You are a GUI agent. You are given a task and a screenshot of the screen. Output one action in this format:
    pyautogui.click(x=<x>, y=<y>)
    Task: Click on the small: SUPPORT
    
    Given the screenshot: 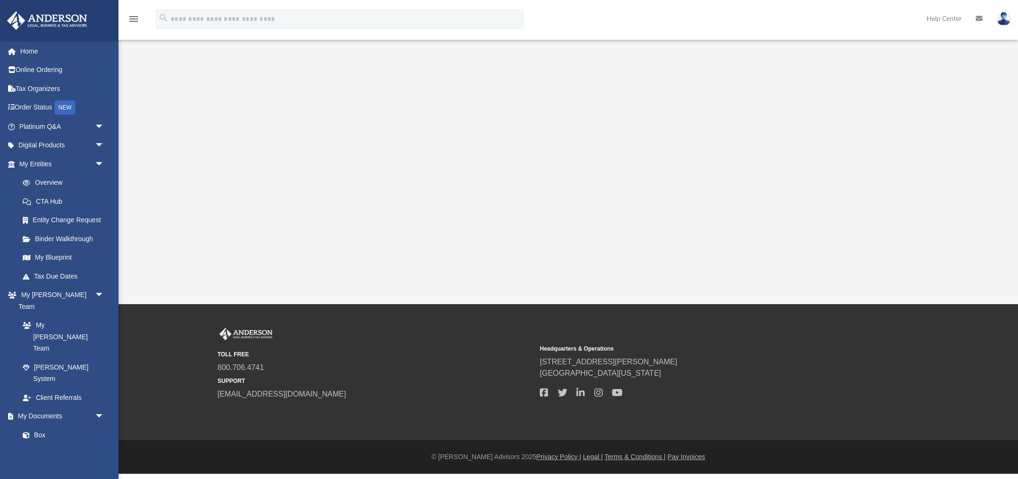 What is the action you would take?
    pyautogui.click(x=375, y=381)
    